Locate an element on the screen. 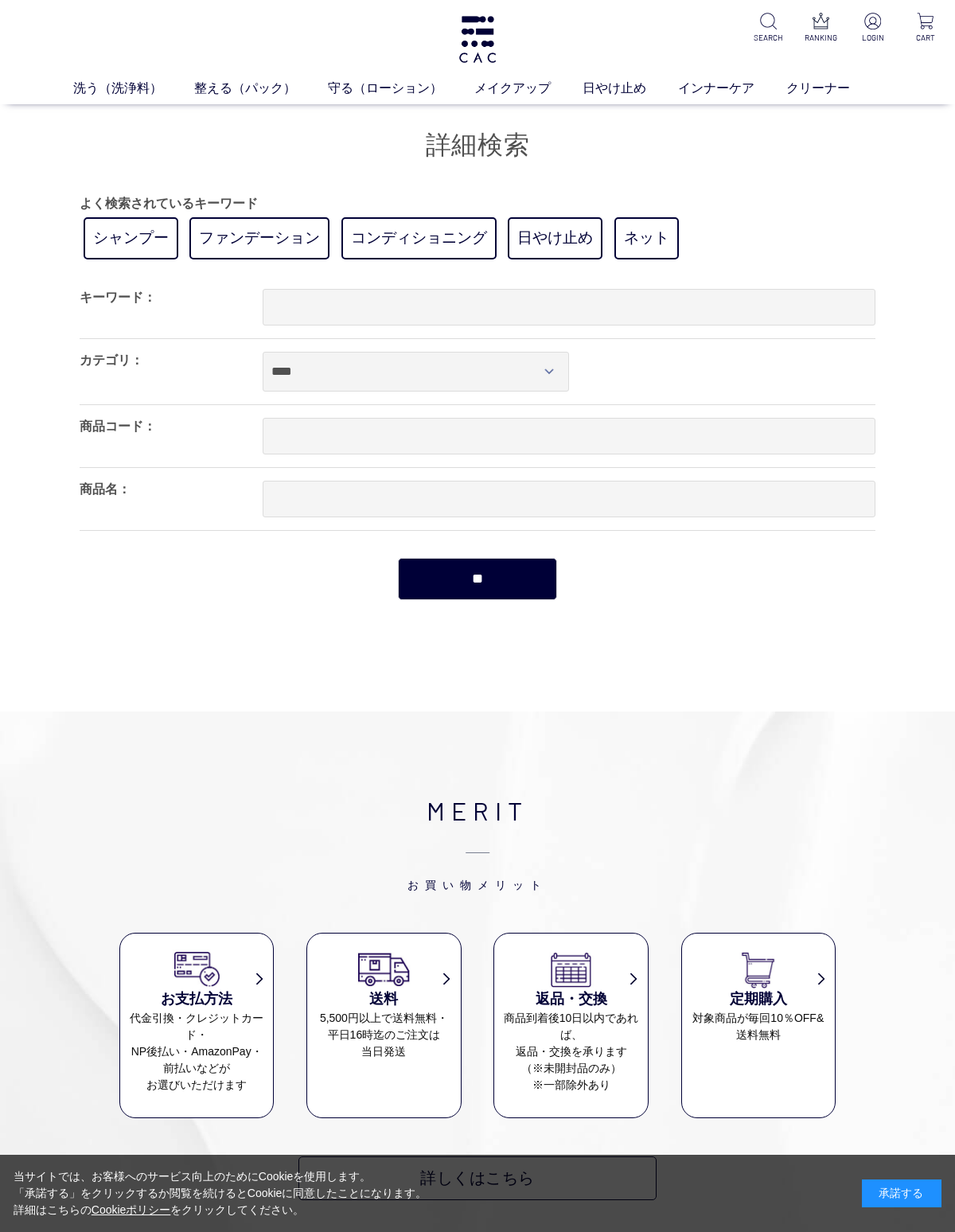 The image size is (955, 1232). p: CART is located at coordinates (925, 38).